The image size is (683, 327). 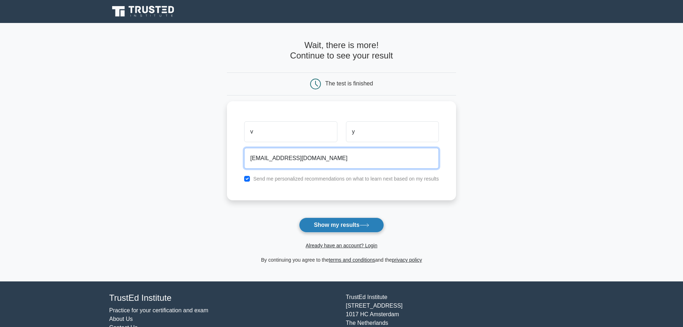 I want to click on a: About Us, so click(x=121, y=318).